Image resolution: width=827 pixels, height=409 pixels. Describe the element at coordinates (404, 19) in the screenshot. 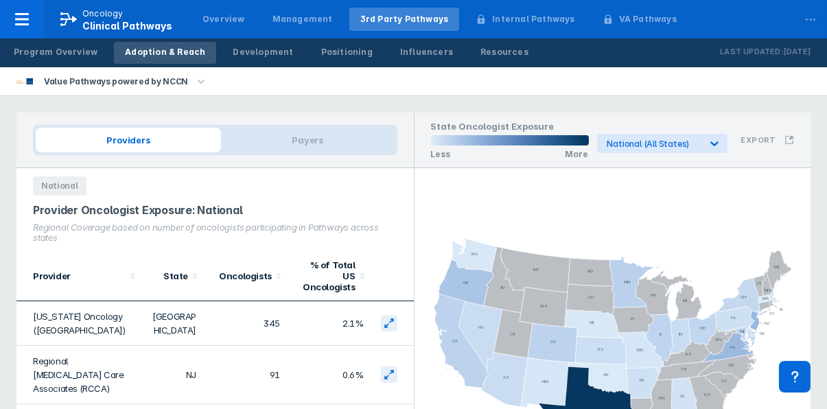

I see `a: 3rd Party Pathways` at that location.